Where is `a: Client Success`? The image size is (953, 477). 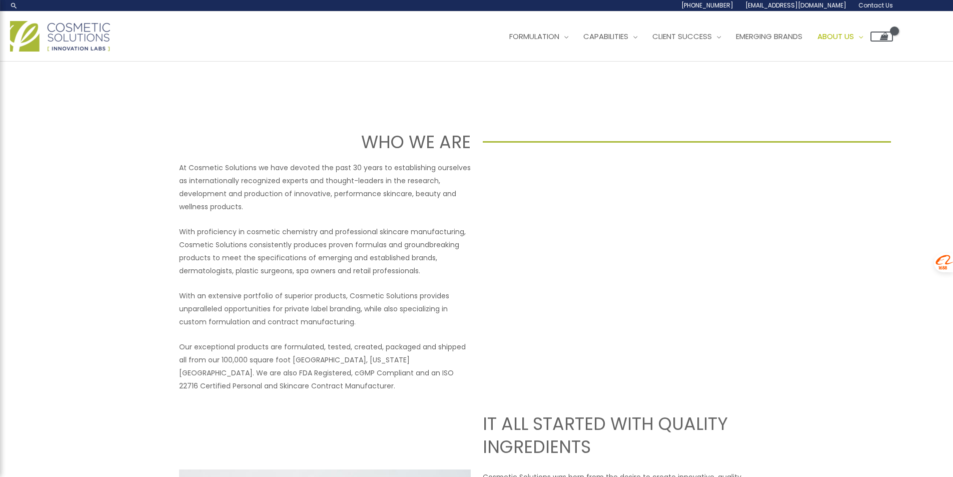 a: Client Success is located at coordinates (687, 37).